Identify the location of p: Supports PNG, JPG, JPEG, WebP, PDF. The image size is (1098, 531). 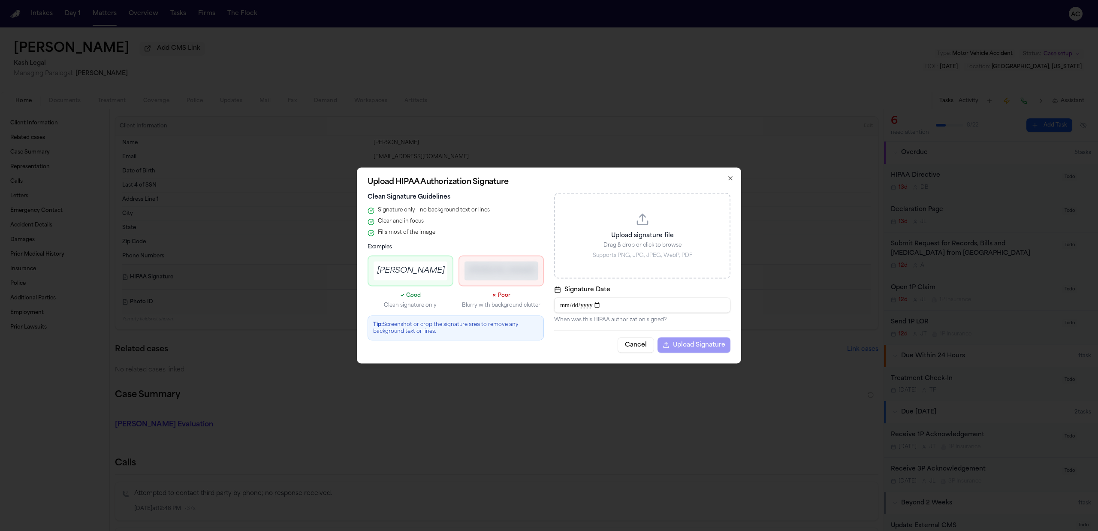
(642, 256).